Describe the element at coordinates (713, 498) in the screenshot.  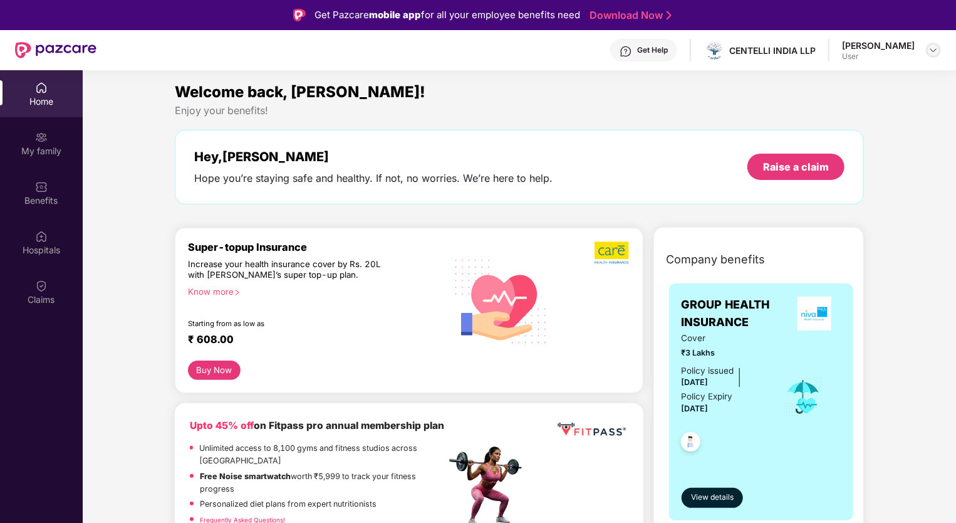
I see `button: View details` at that location.